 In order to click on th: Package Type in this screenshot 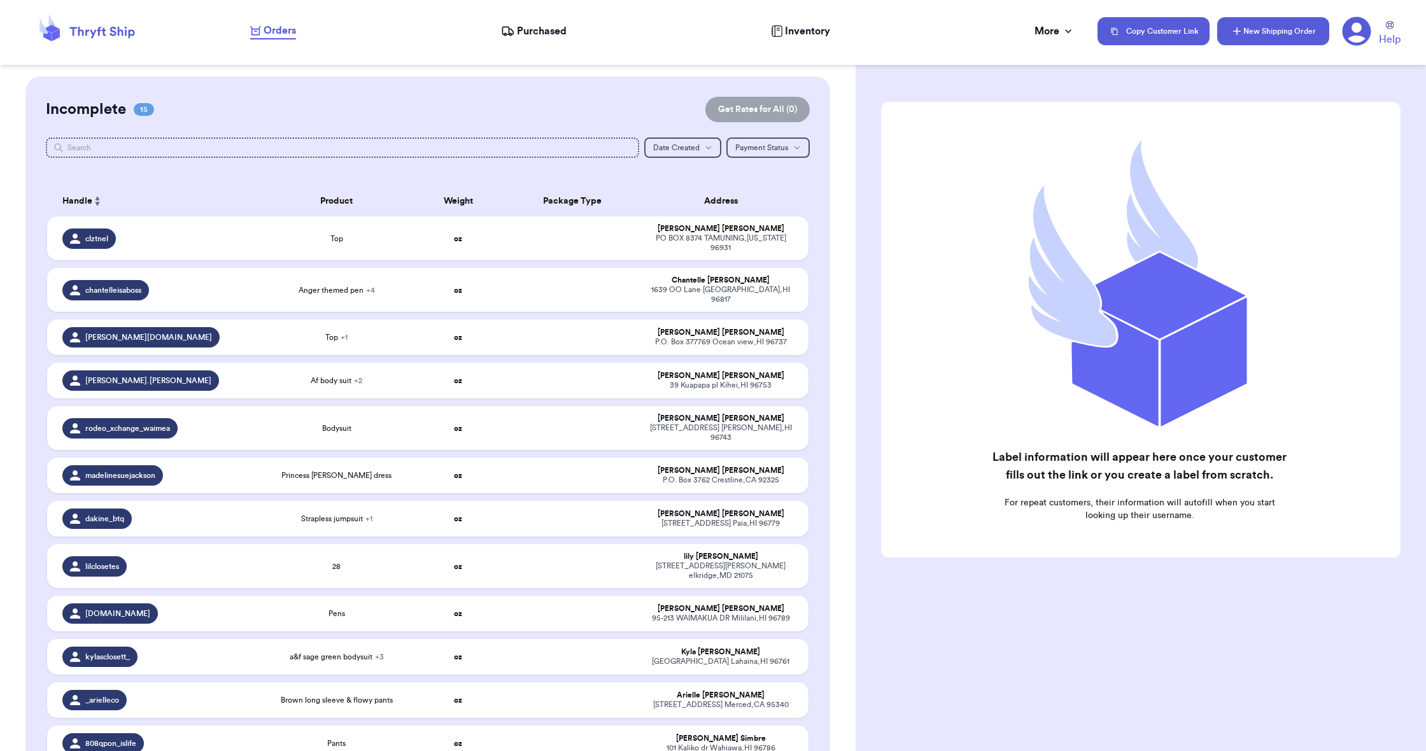, I will do `click(572, 201)`.